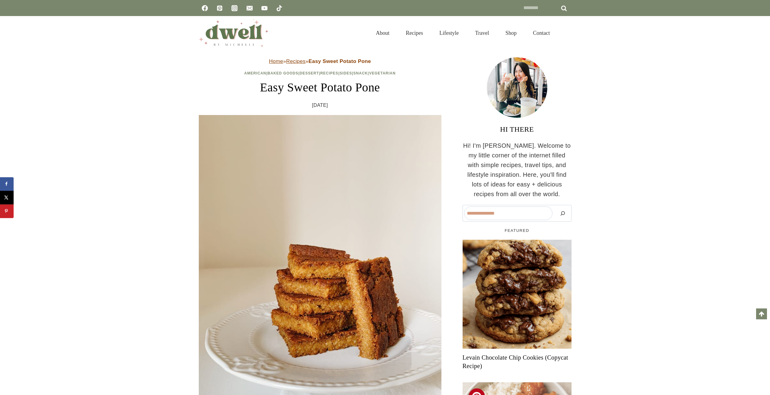 The image size is (770, 395). What do you see at coordinates (382, 33) in the screenshot?
I see `a: About` at bounding box center [382, 33].